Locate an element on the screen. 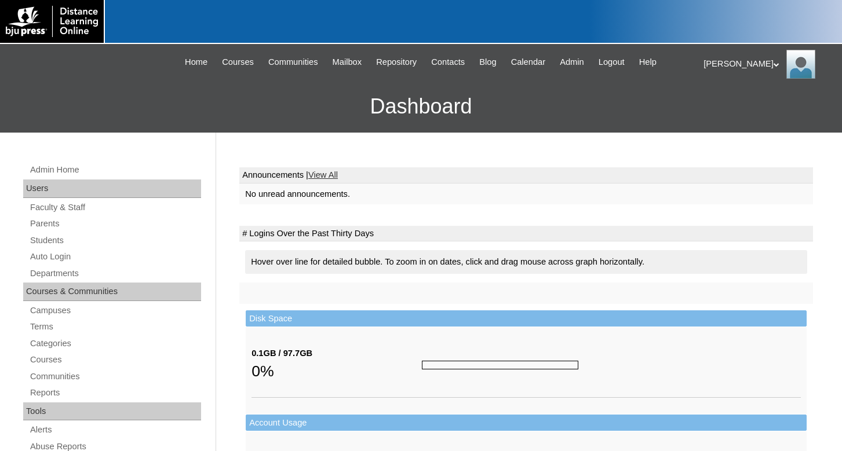  img: logo-white.png is located at coordinates (52, 21).